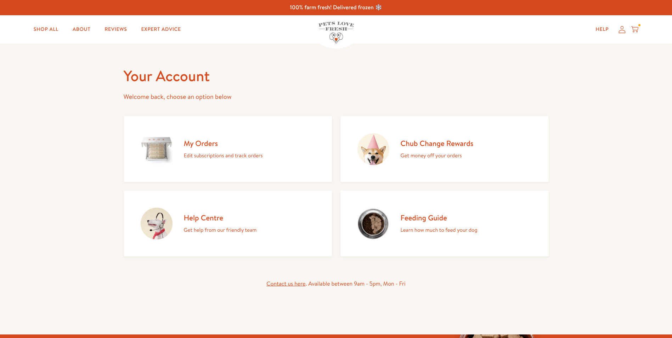  I want to click on a: Reviews, so click(115, 29).